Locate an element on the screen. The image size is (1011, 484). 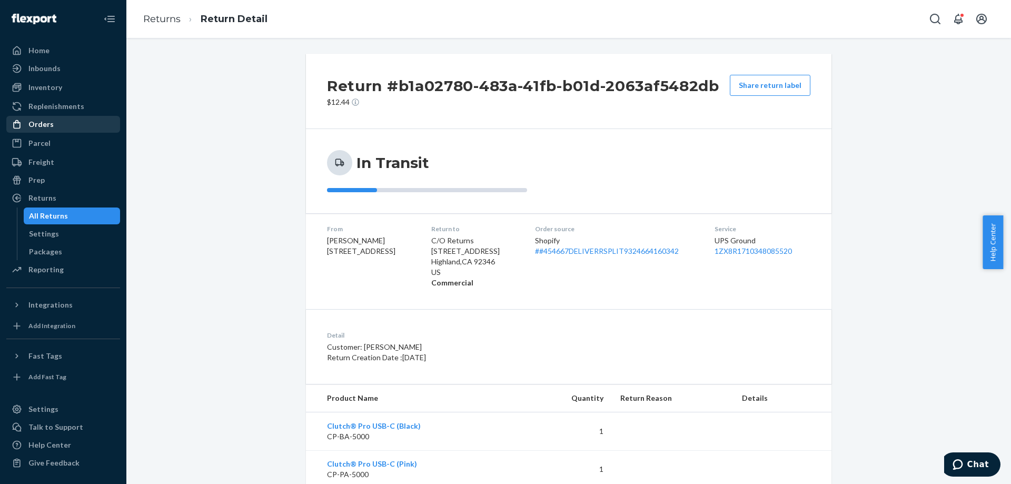
dt: Service is located at coordinates (762, 228).